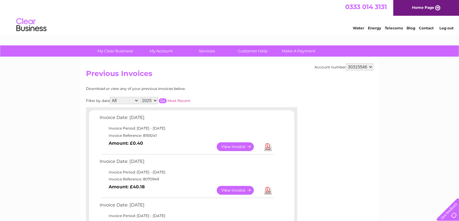 This screenshot has width=459, height=221. Describe the element at coordinates (366, 7) in the screenshot. I see `span: 0333 014 3131` at that location.